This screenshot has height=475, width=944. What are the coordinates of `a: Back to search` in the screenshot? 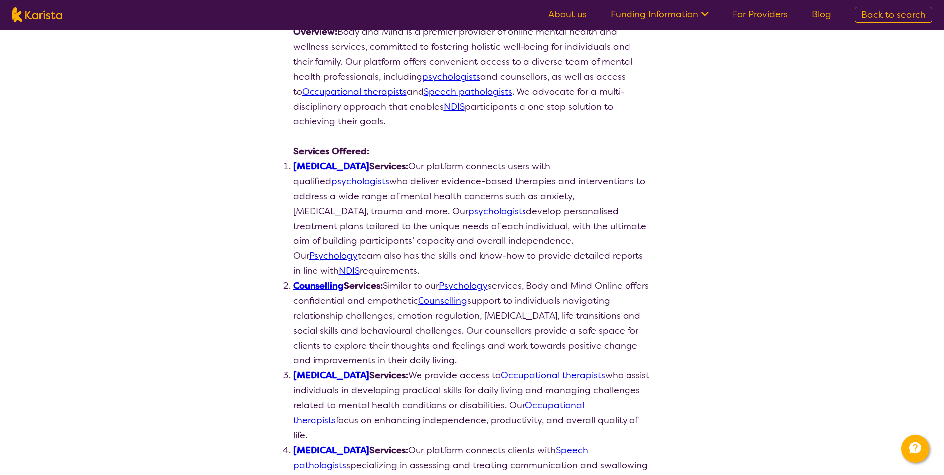 It's located at (893, 15).